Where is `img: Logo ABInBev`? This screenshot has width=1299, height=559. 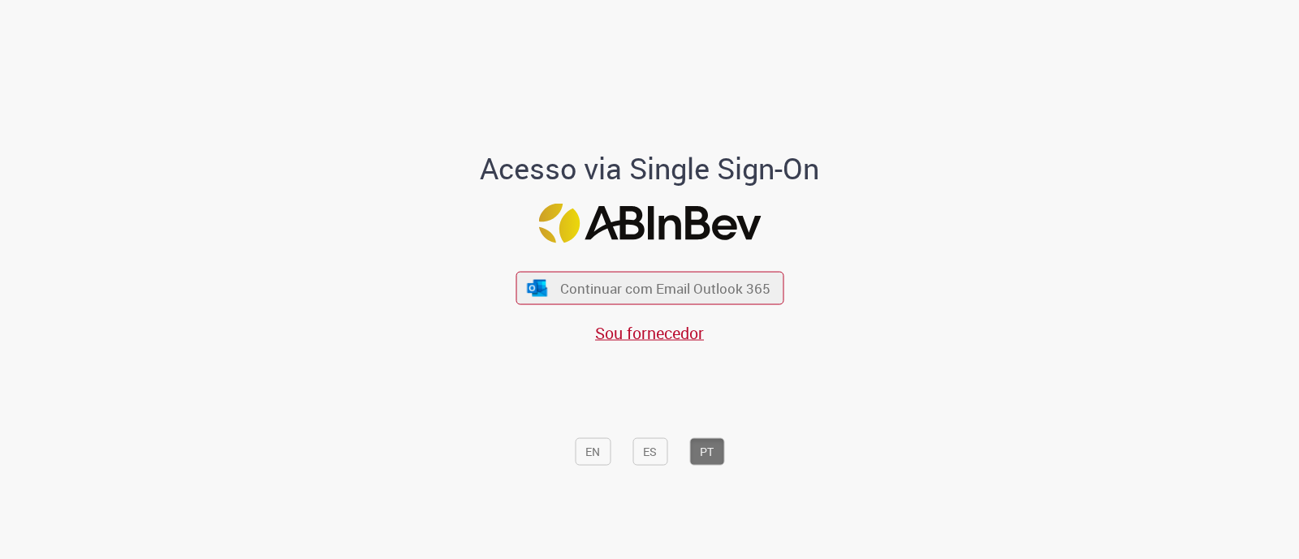
img: Logo ABInBev is located at coordinates (649, 223).